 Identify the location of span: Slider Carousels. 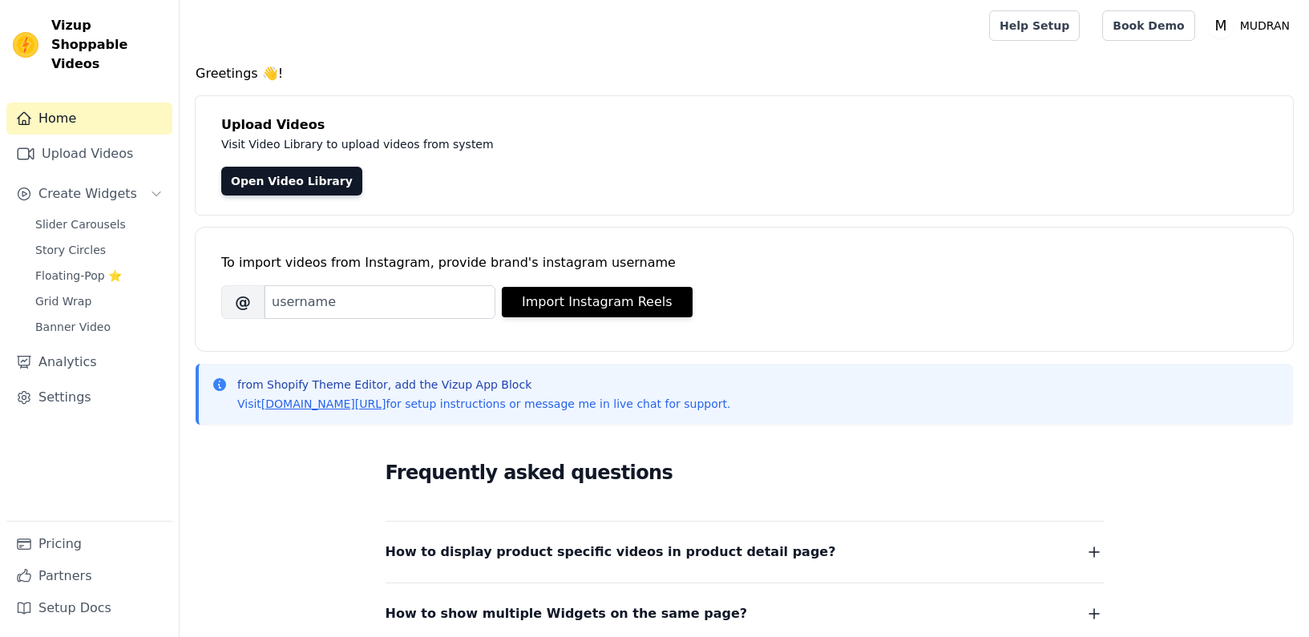
(80, 224).